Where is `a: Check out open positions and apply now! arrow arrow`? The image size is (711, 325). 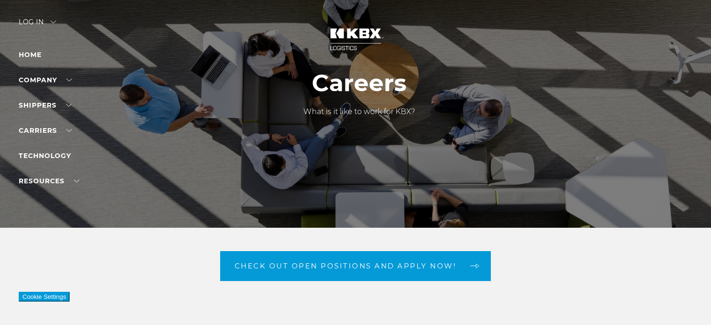
a: Check out open positions and apply now! arrow arrow is located at coordinates (356, 266).